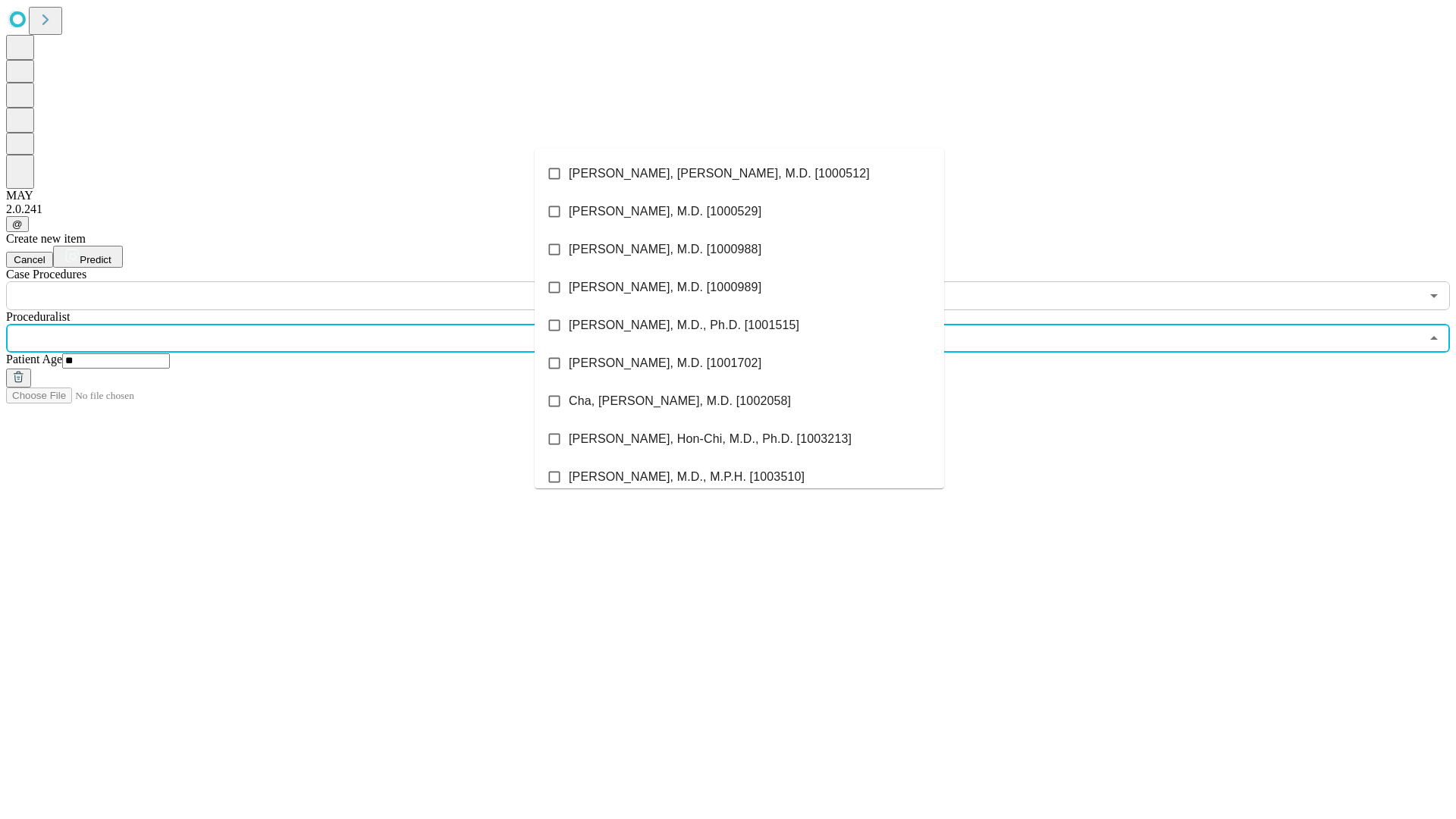 The height and width of the screenshot is (819, 1456). I want to click on button: Open, so click(1434, 295).